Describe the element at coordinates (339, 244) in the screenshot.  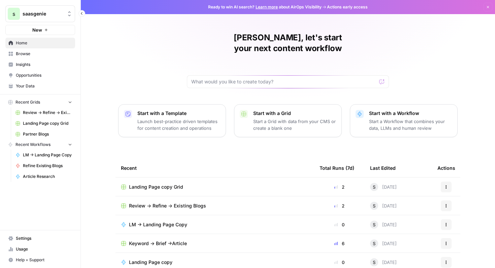
I see `div: 6` at that location.